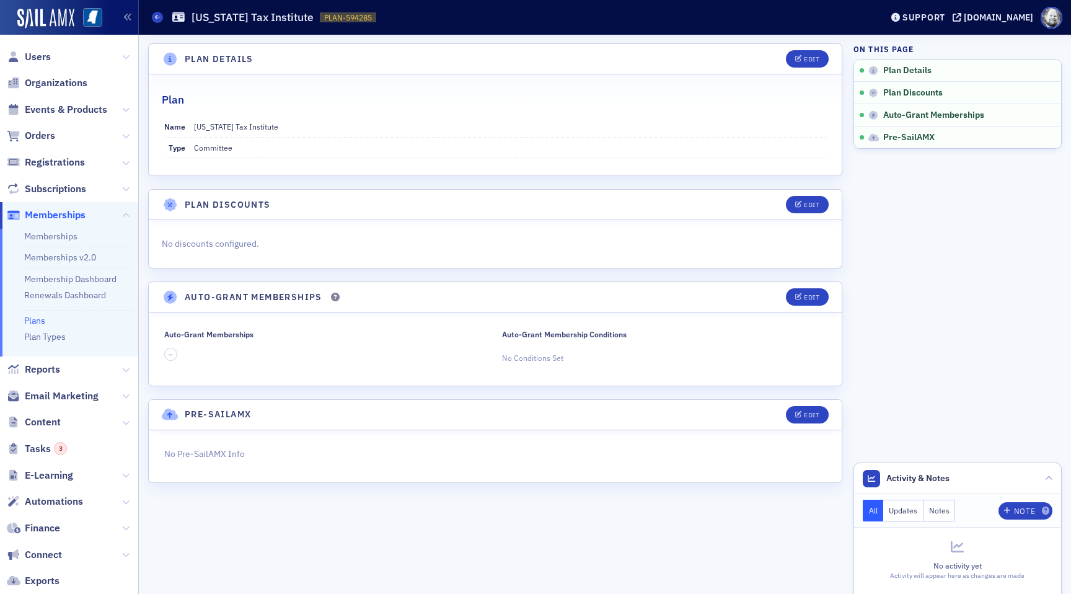 The image size is (1071, 594). I want to click on h2: Plan, so click(173, 100).